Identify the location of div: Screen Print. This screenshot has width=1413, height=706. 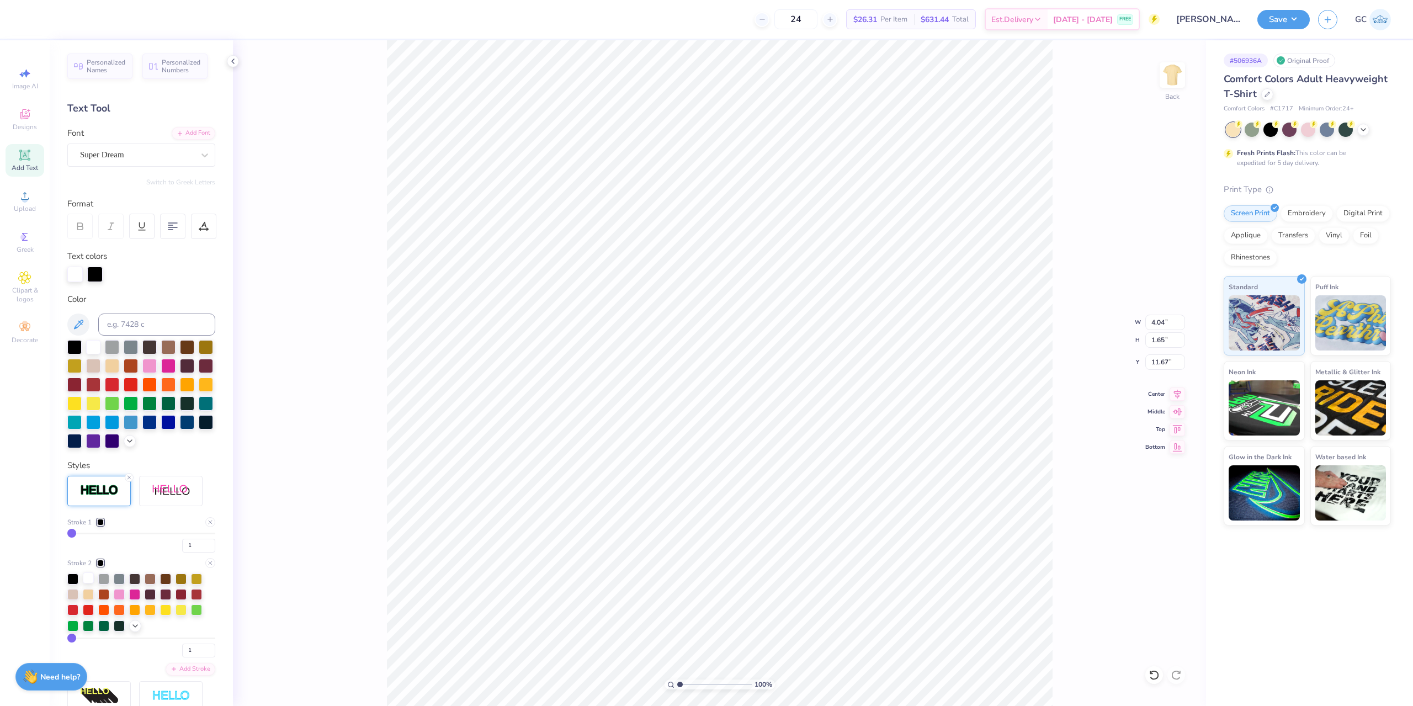
(1250, 214).